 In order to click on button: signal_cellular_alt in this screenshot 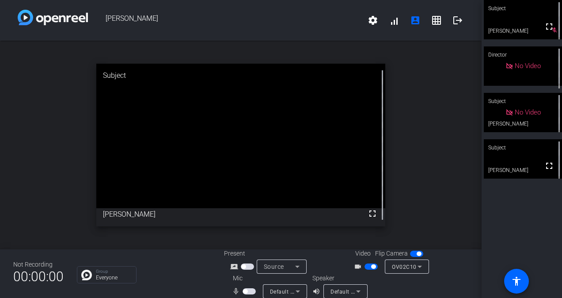, I will do `click(394, 20)`.